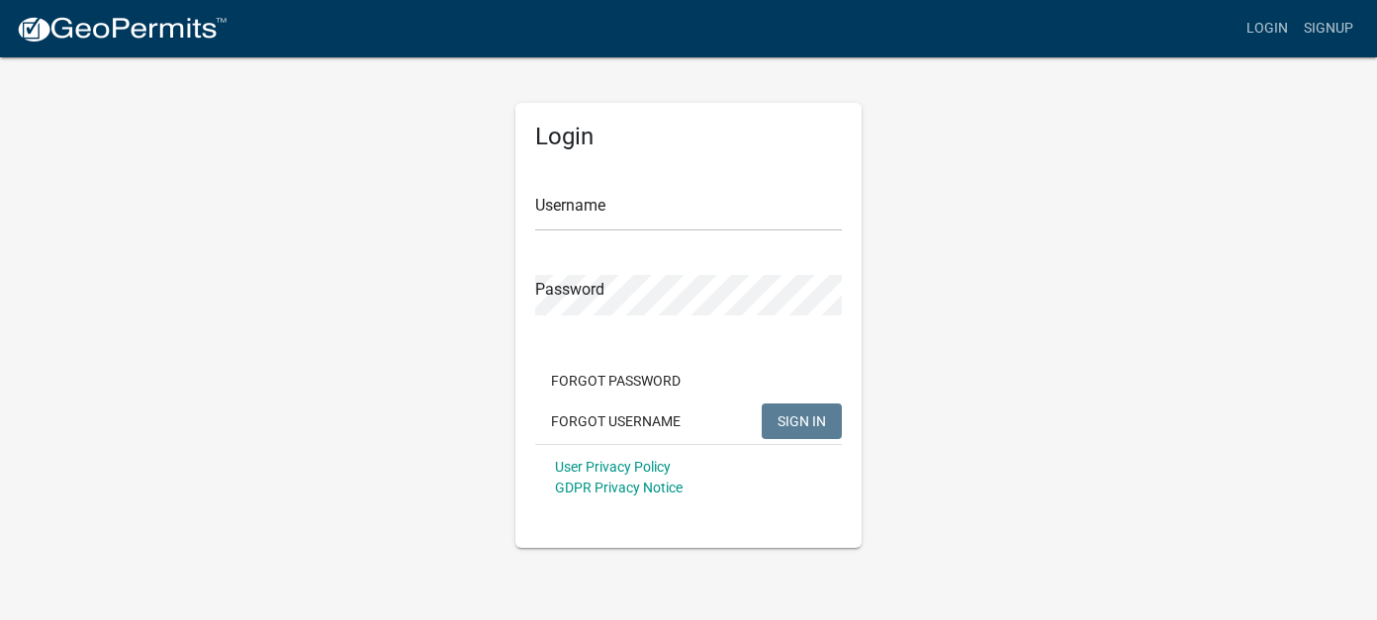 The height and width of the screenshot is (620, 1377). I want to click on button: Forgot Password, so click(615, 381).